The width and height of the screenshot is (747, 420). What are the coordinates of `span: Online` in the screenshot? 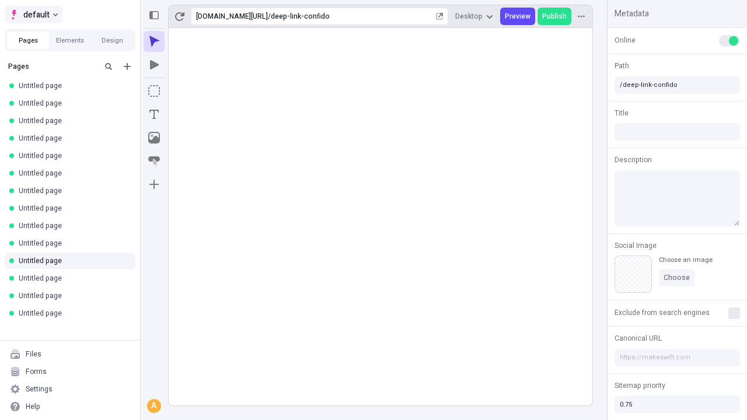 It's located at (625, 40).